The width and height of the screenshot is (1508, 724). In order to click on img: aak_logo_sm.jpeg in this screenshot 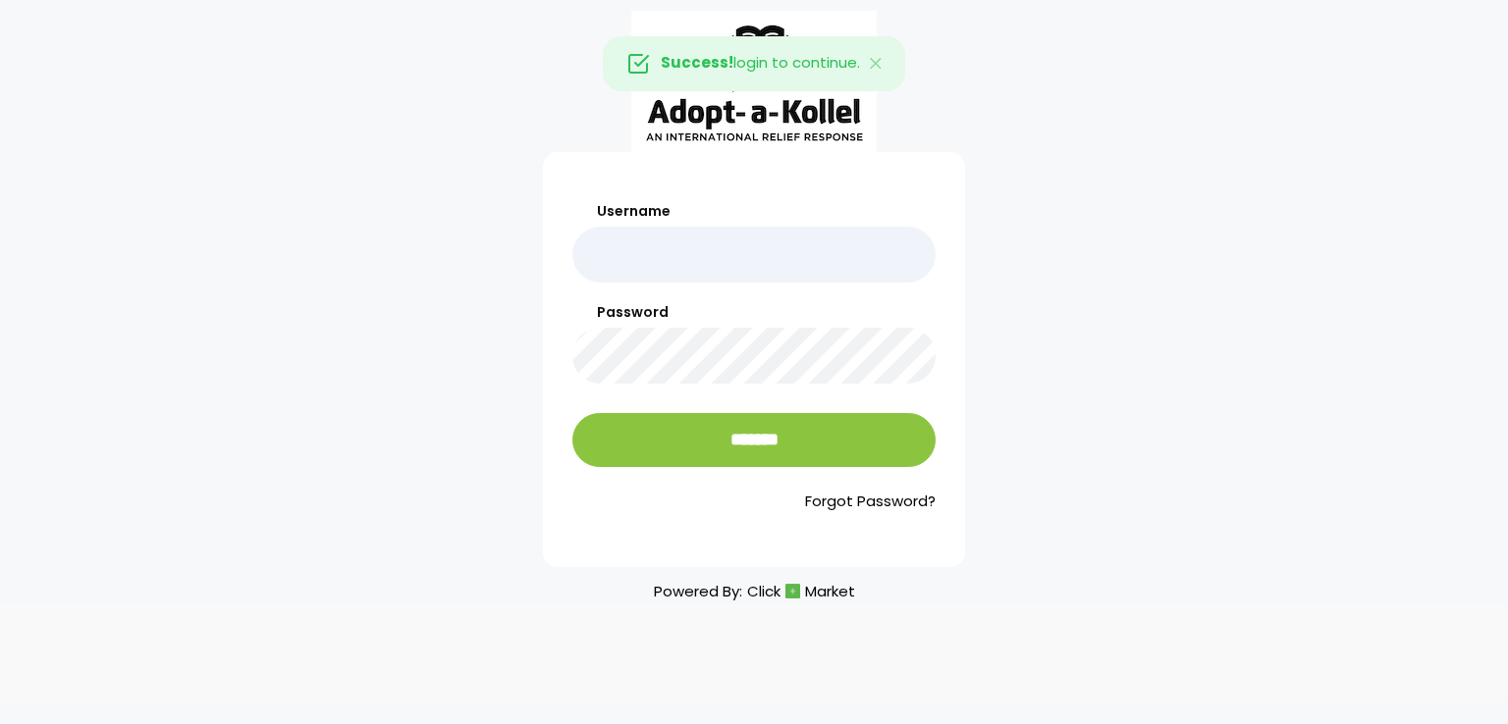, I will do `click(754, 81)`.